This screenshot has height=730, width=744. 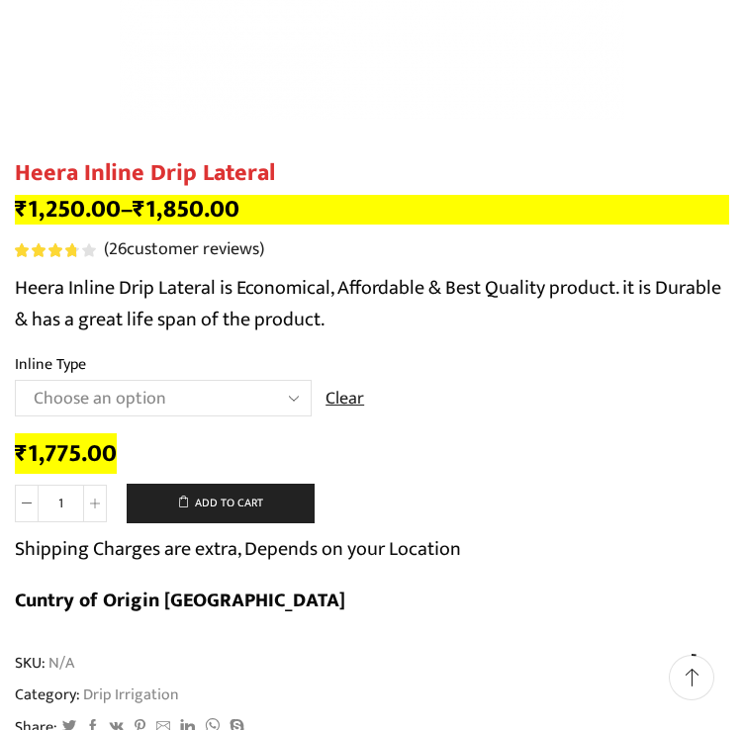 I want to click on span: N/A, so click(x=59, y=663).